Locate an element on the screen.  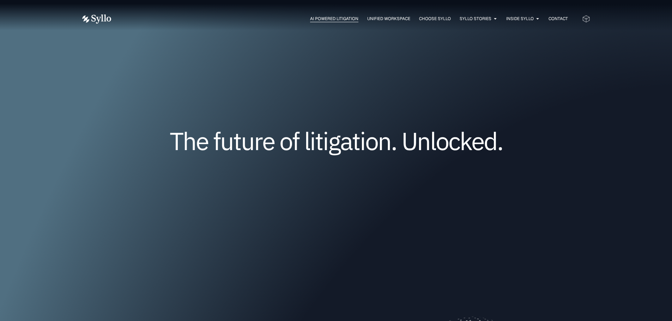
a: AI Powered Litigation is located at coordinates (334, 19).